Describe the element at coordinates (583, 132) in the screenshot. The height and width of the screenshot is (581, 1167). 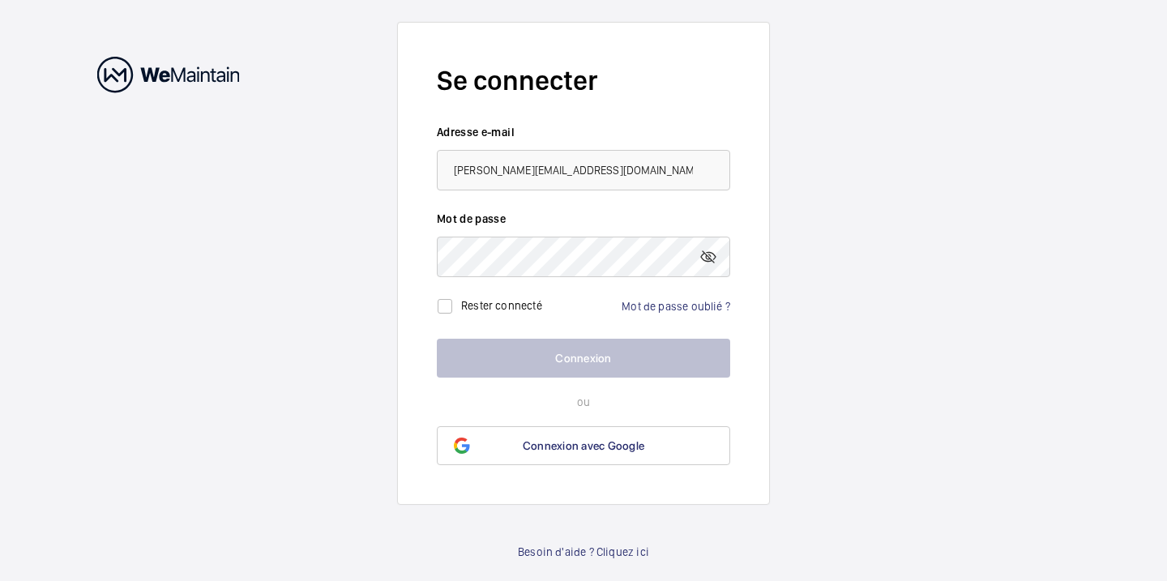
I see `label: Adresse e-mail` at that location.